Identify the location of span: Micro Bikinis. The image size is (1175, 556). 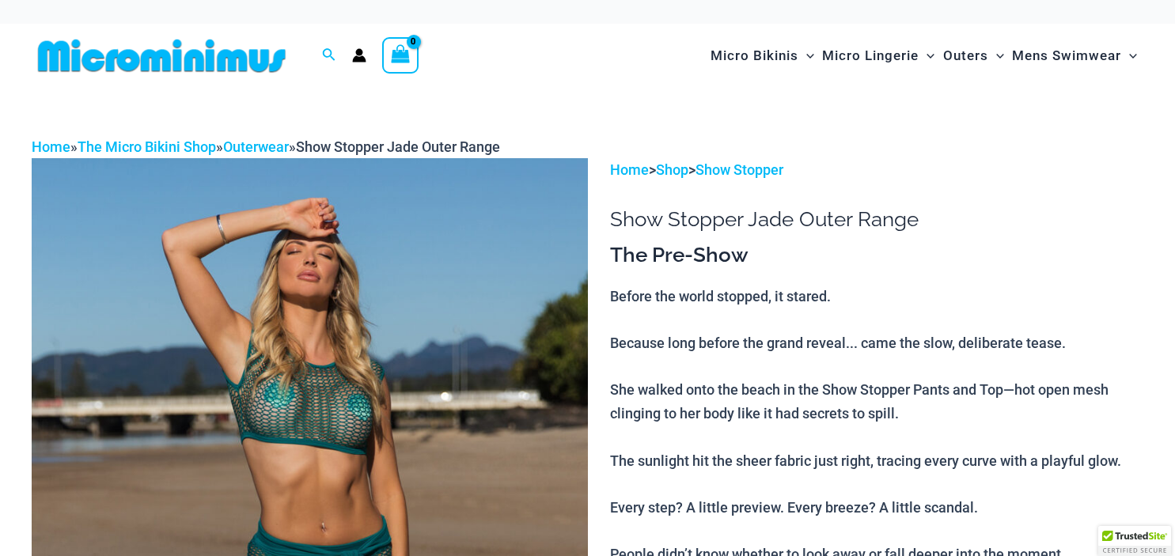
(754, 55).